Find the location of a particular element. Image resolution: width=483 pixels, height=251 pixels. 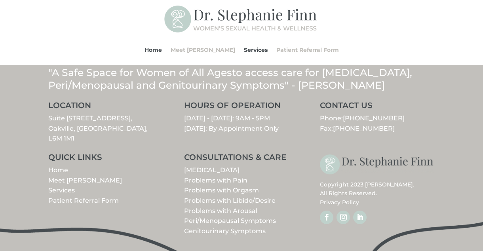

a: Follow on Instagram is located at coordinates (344, 218).